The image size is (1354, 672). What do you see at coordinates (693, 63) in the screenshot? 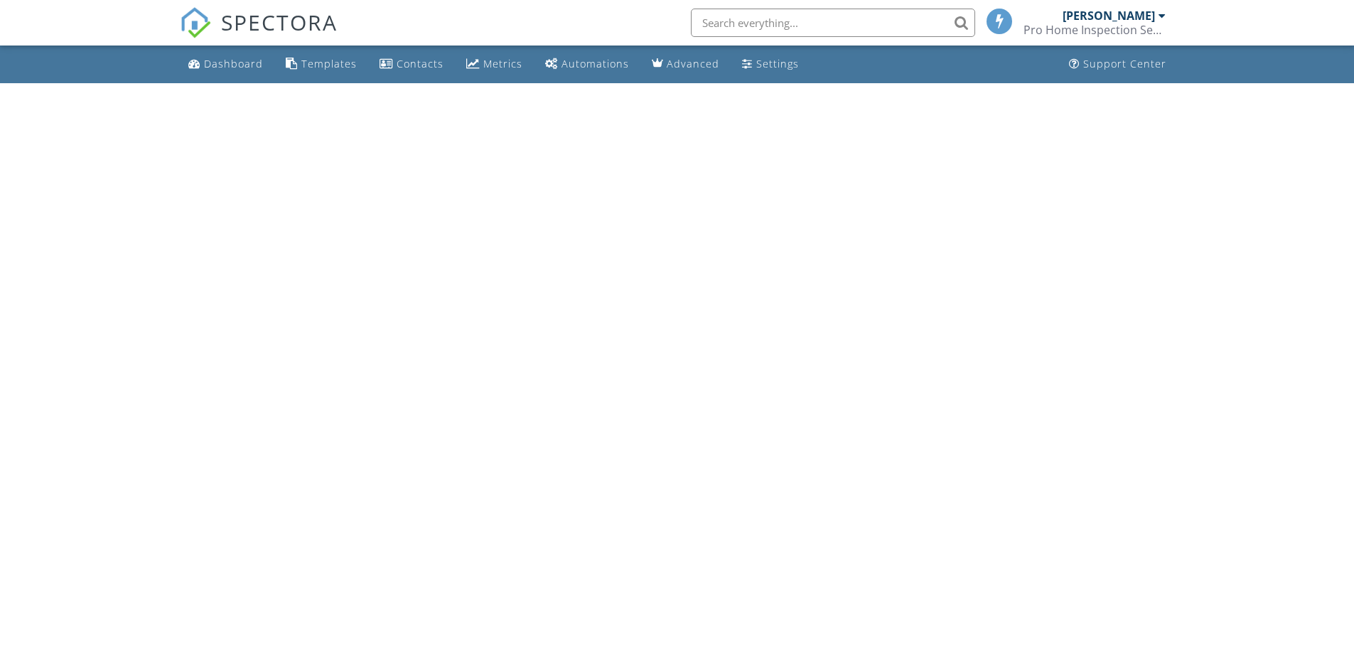
I see `div: Advanced` at bounding box center [693, 63].